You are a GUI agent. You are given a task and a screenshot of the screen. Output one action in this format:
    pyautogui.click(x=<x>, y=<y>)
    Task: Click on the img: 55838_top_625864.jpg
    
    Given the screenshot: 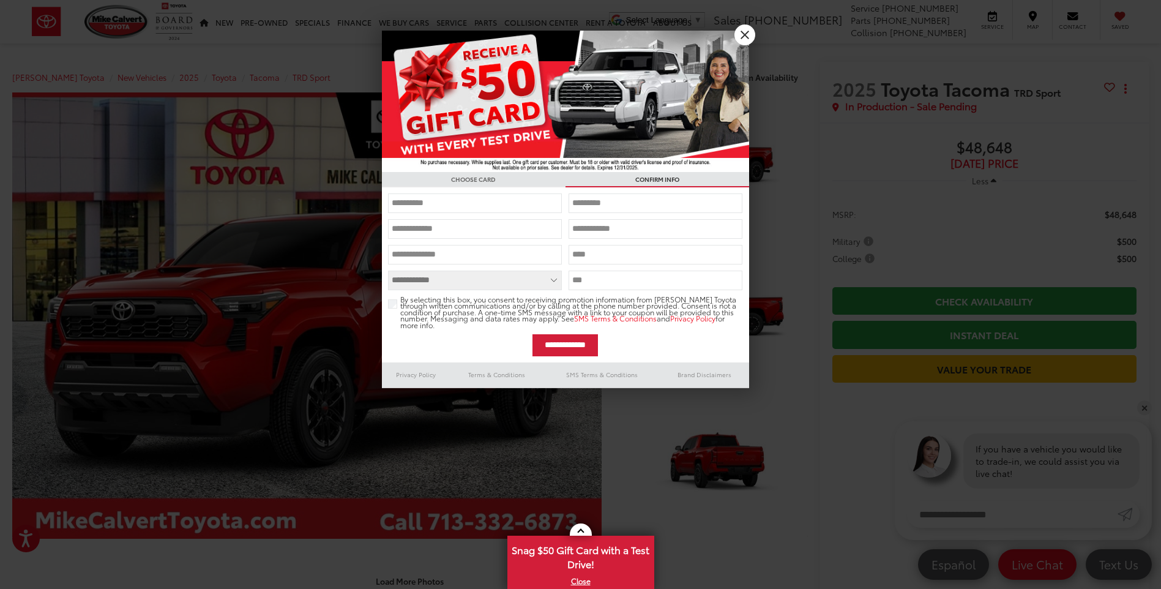 What is the action you would take?
    pyautogui.click(x=566, y=101)
    